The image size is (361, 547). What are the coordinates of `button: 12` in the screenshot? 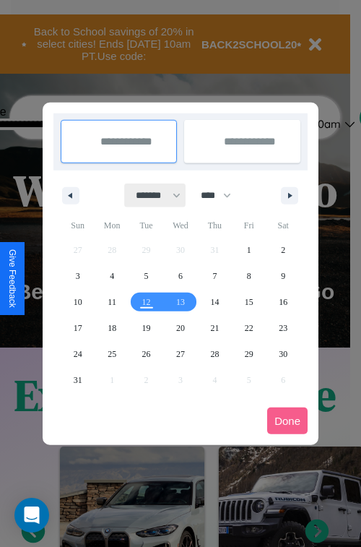 It's located at (146, 302).